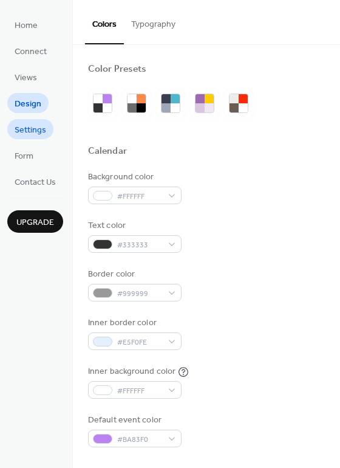 The height and width of the screenshot is (468, 340). What do you see at coordinates (134, 323) in the screenshot?
I see `div: Inner border color` at bounding box center [134, 323].